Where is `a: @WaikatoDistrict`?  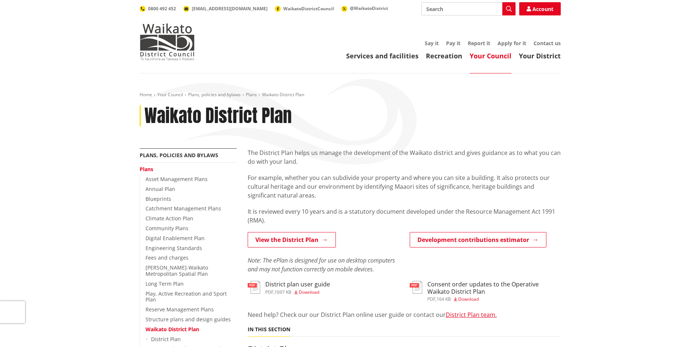 a: @WaikatoDistrict is located at coordinates (364, 8).